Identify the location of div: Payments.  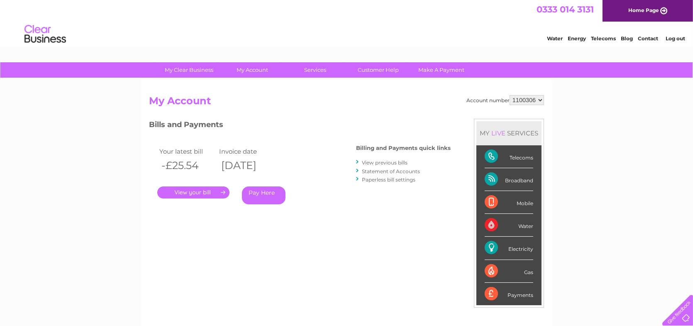
(509, 294).